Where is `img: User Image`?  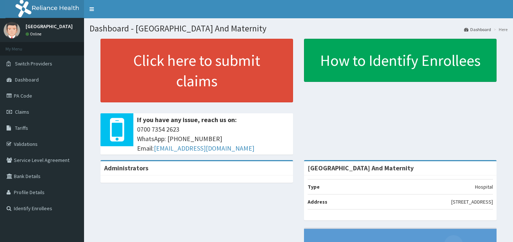 img: User Image is located at coordinates (12, 30).